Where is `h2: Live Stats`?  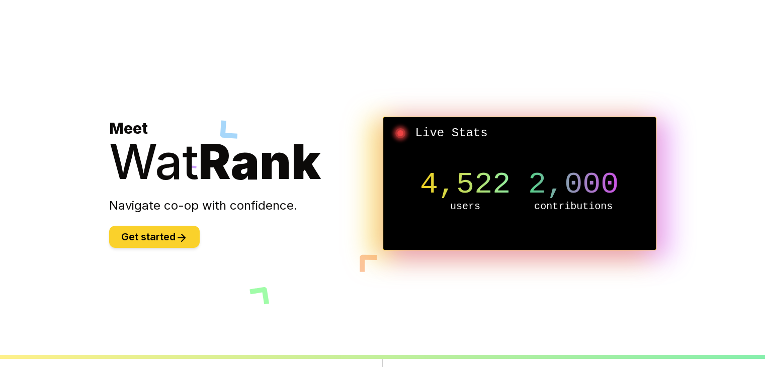 h2: Live Stats is located at coordinates (520, 133).